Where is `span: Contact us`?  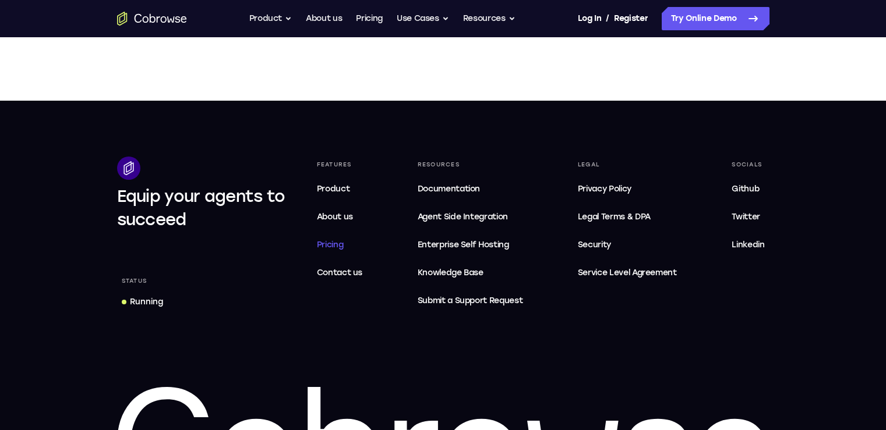
span: Contact us is located at coordinates (340, 273).